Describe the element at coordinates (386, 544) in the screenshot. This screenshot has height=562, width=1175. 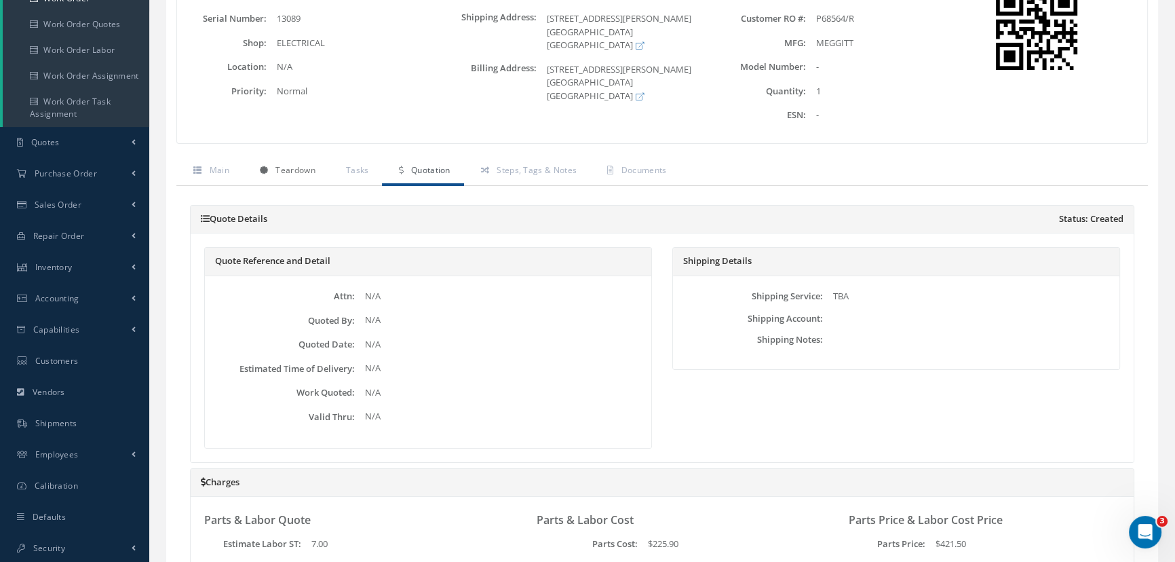
I see `div: 7.00` at that location.